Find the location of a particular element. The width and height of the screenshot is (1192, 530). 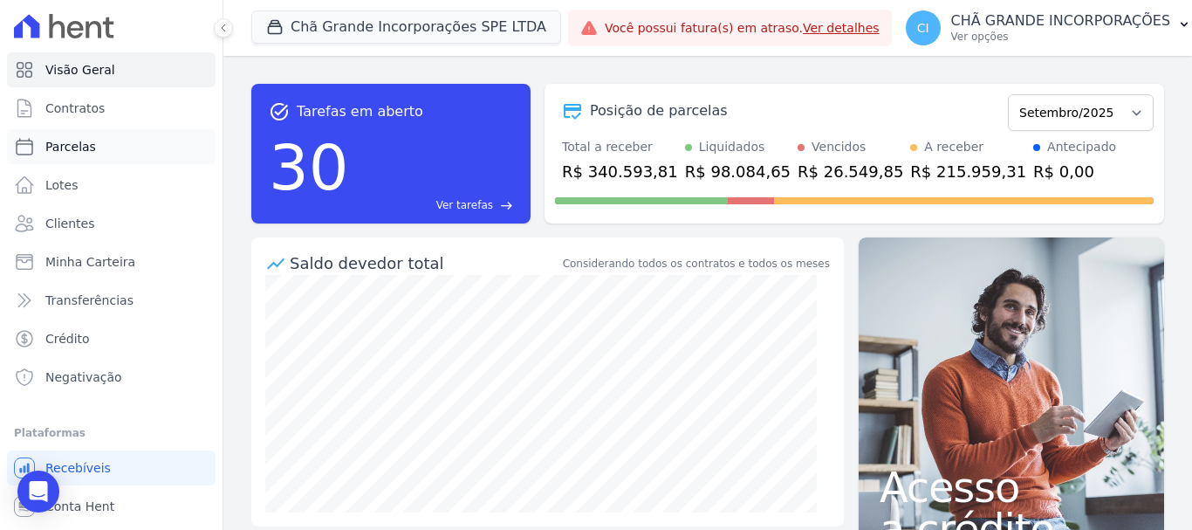

a: Recebíveis is located at coordinates (111, 468).